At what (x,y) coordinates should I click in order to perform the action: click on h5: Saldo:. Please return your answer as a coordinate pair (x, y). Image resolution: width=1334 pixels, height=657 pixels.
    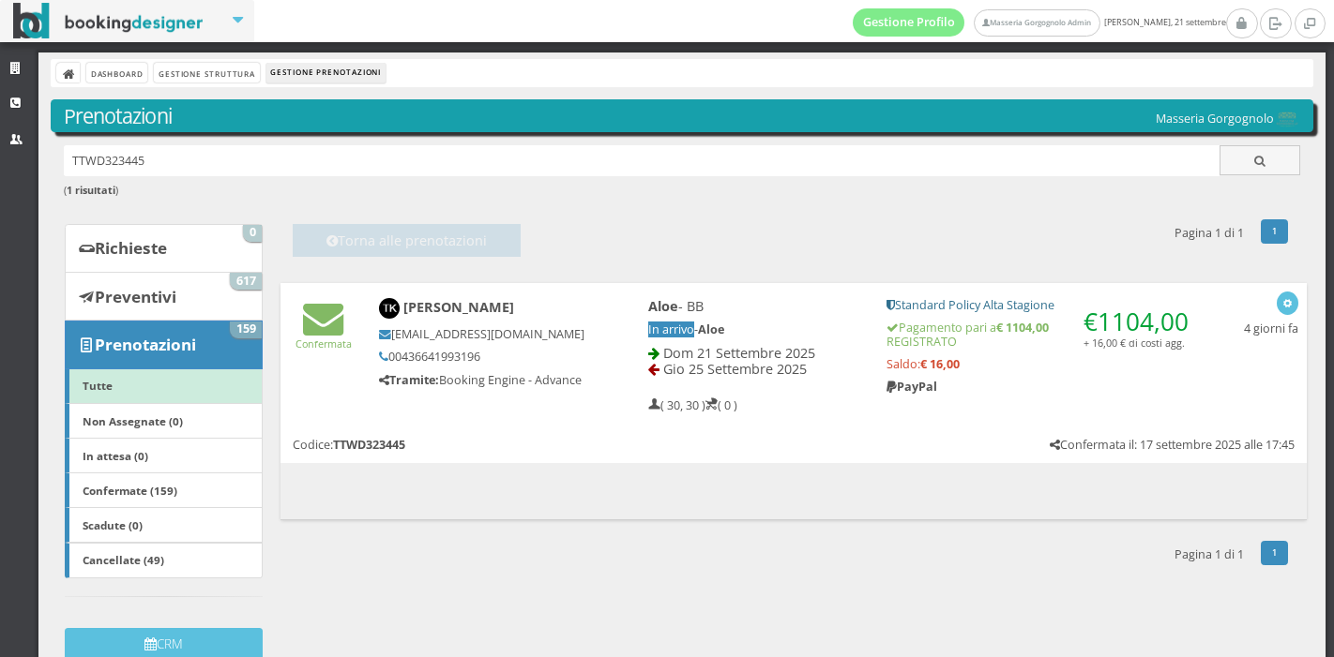
    Looking at the image, I should click on (1041, 364).